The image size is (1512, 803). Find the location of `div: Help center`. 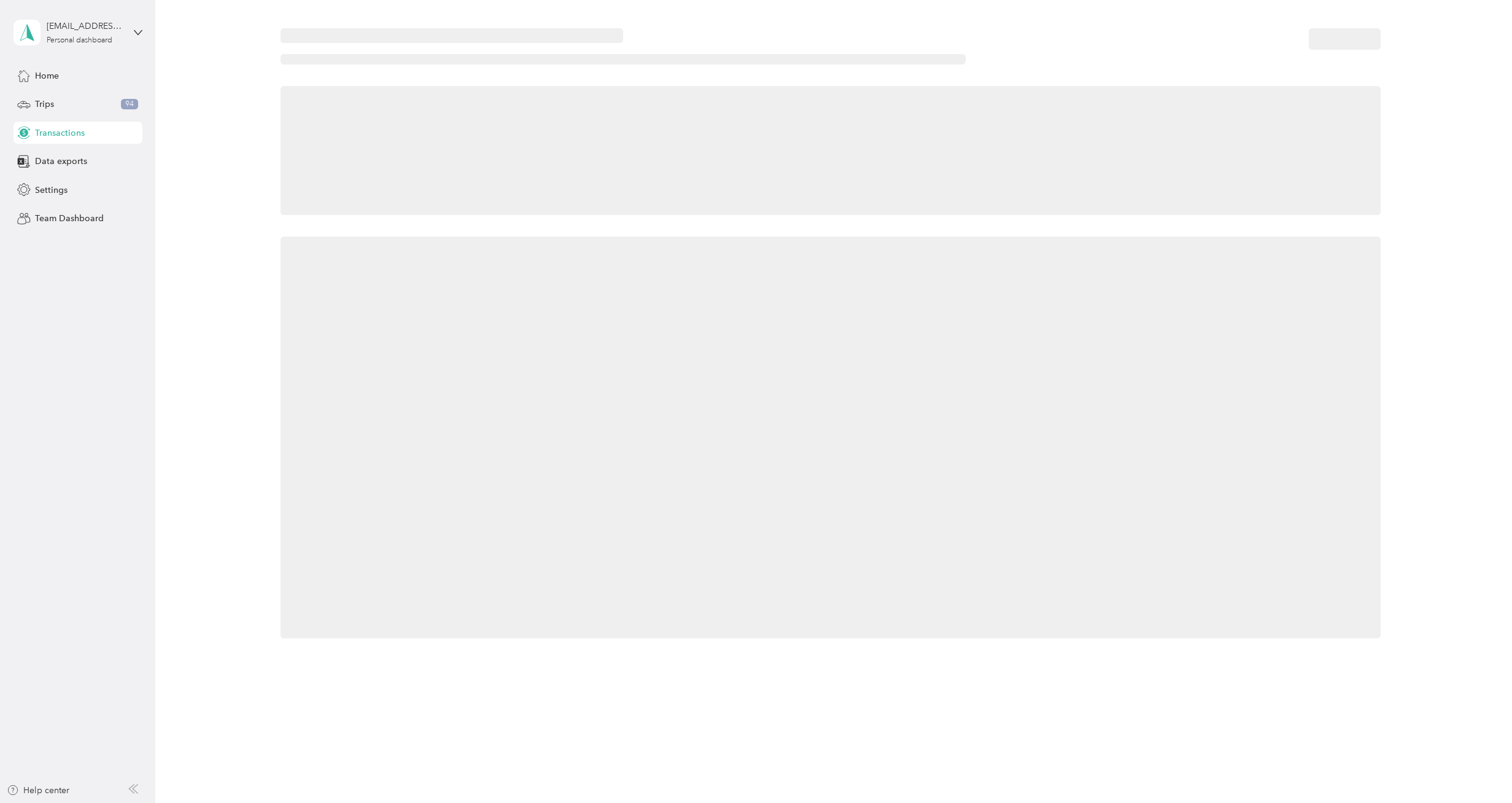

div: Help center is located at coordinates (38, 789).